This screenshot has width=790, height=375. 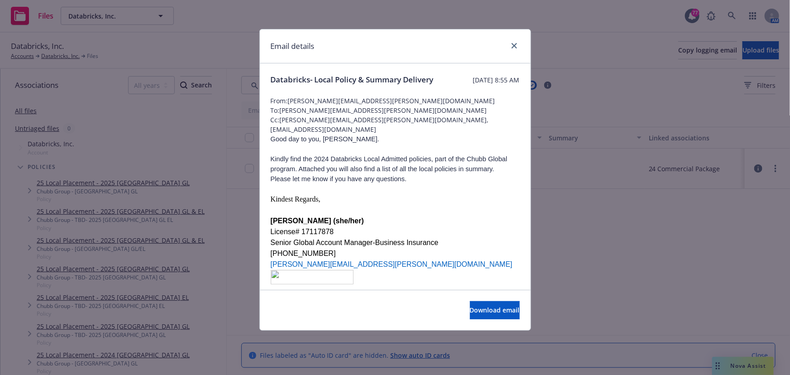 I want to click on p: Please let me know if you have any questions., so click(x=395, y=179).